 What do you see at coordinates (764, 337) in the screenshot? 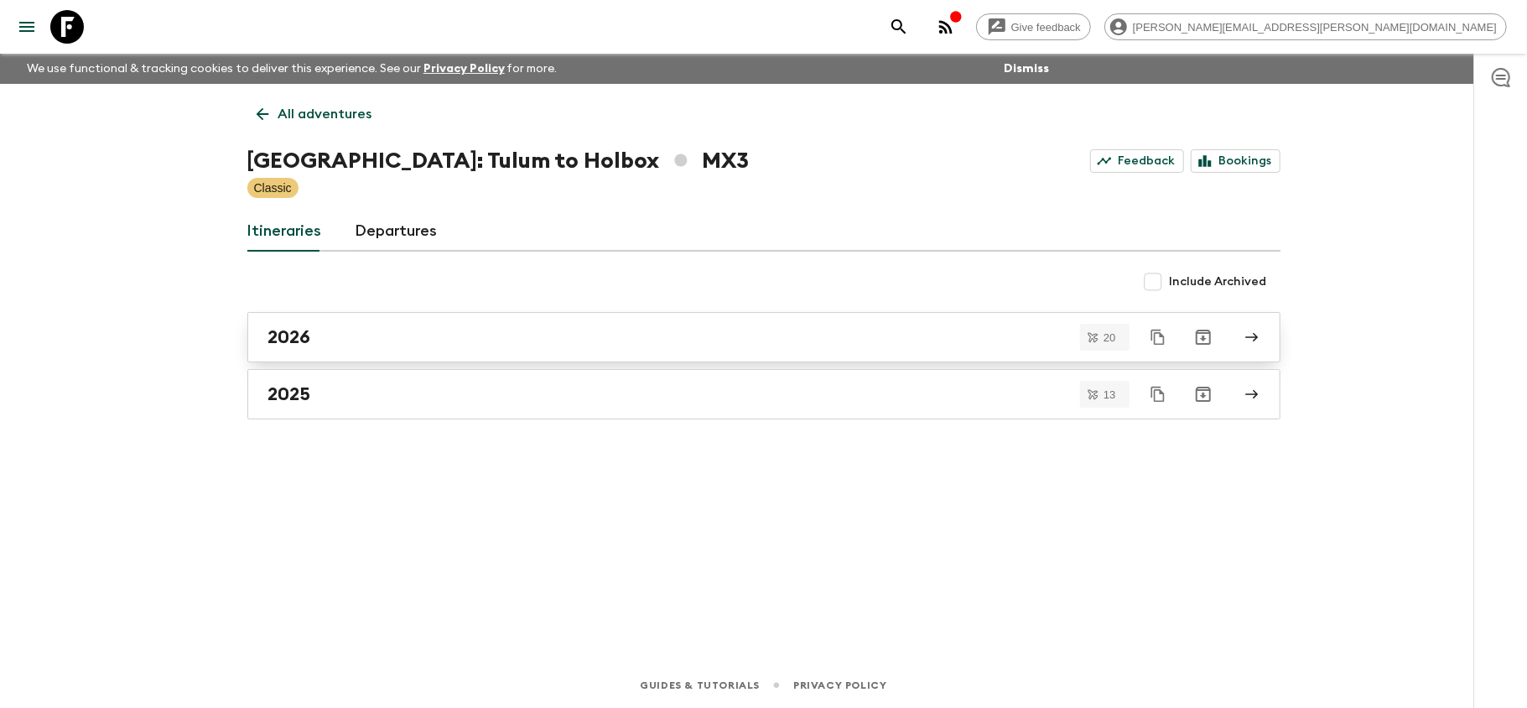
I see `a: 2026` at bounding box center [764, 337].